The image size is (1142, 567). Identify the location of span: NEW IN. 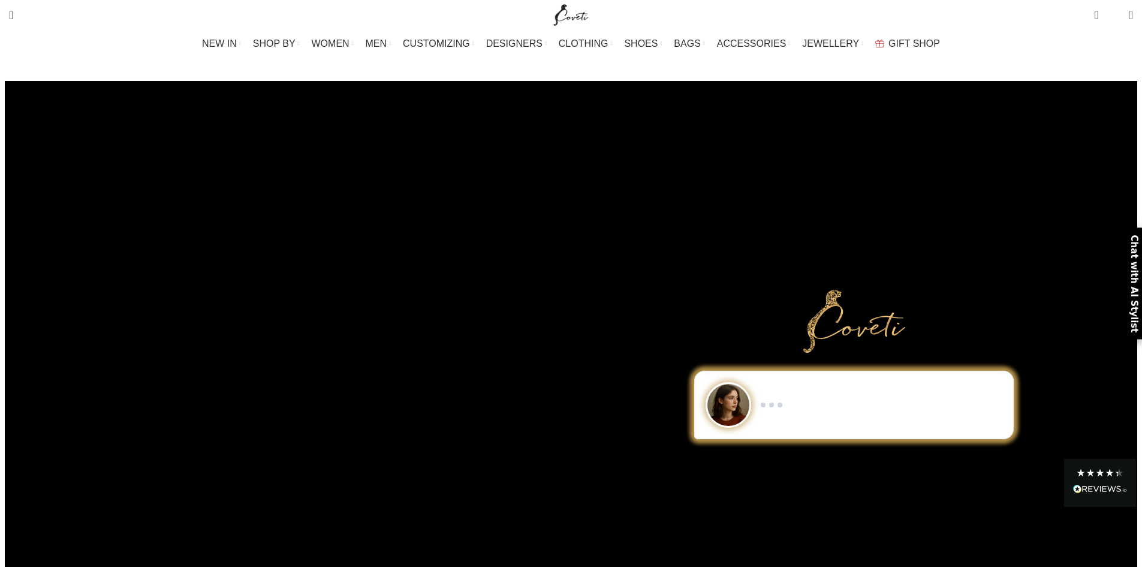
(219, 43).